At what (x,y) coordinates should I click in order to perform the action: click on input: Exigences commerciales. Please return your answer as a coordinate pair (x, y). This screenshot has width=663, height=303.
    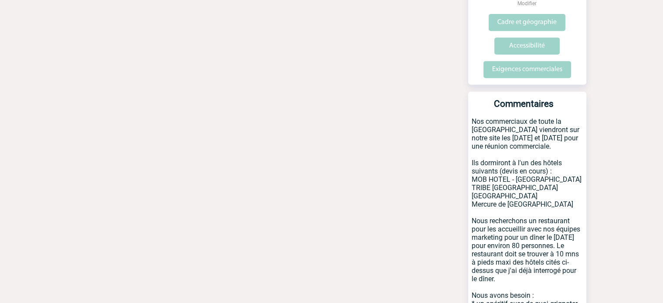
    Looking at the image, I should click on (527, 69).